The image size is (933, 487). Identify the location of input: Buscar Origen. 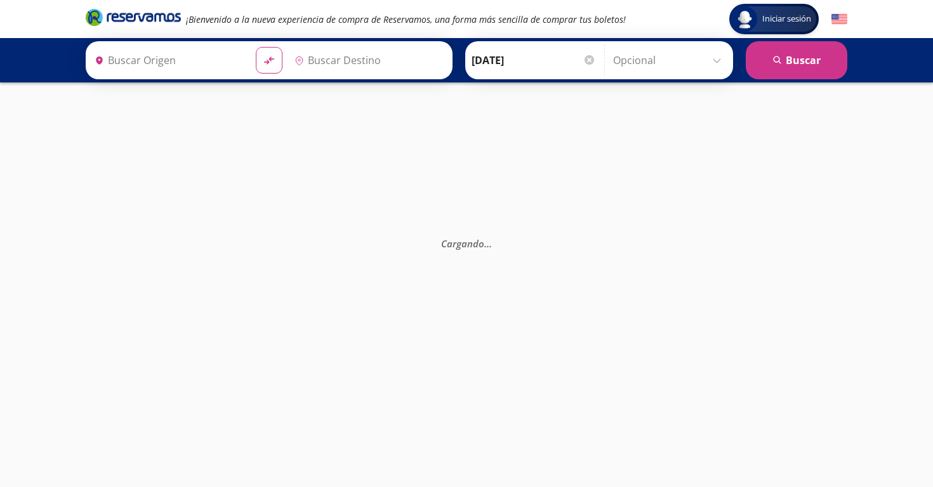
(168, 60).